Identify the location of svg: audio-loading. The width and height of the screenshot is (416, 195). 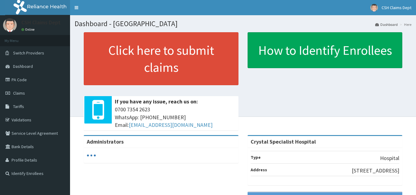
(91, 156).